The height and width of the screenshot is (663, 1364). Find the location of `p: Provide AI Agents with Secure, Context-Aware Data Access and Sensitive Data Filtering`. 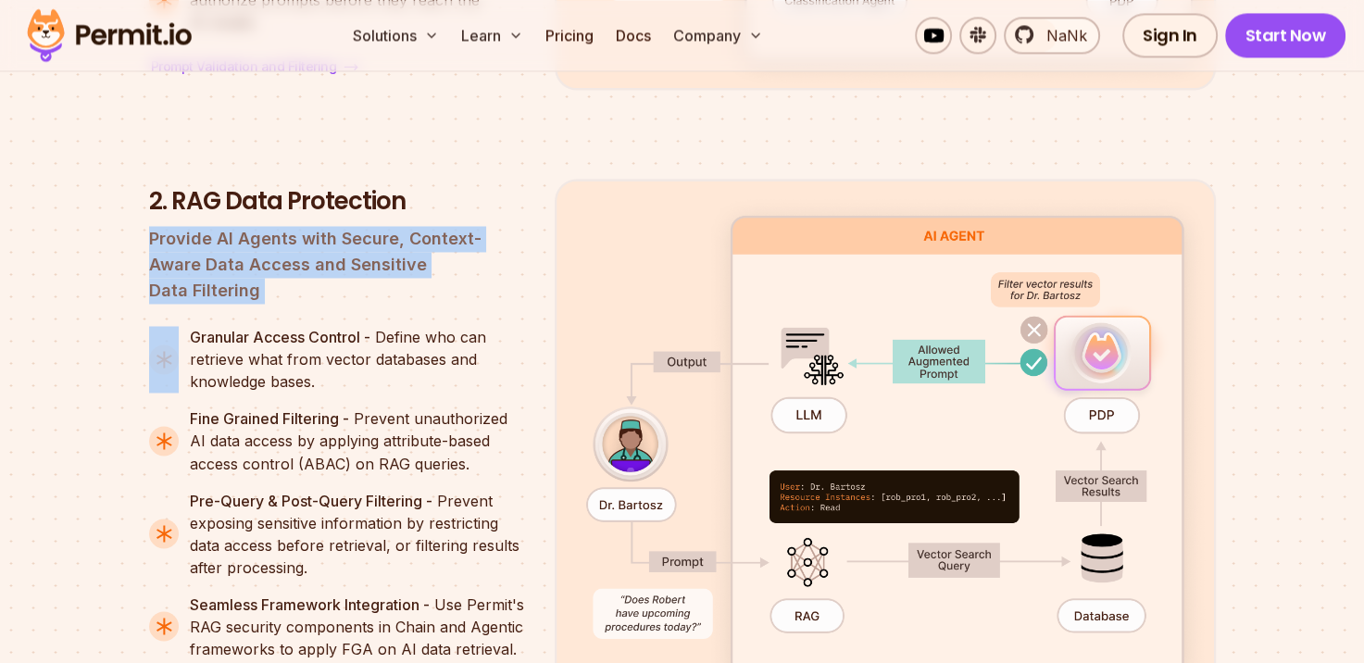

p: Provide AI Agents with Secure, Context-Aware Data Access and Sensitive Data Filtering is located at coordinates (337, 265).